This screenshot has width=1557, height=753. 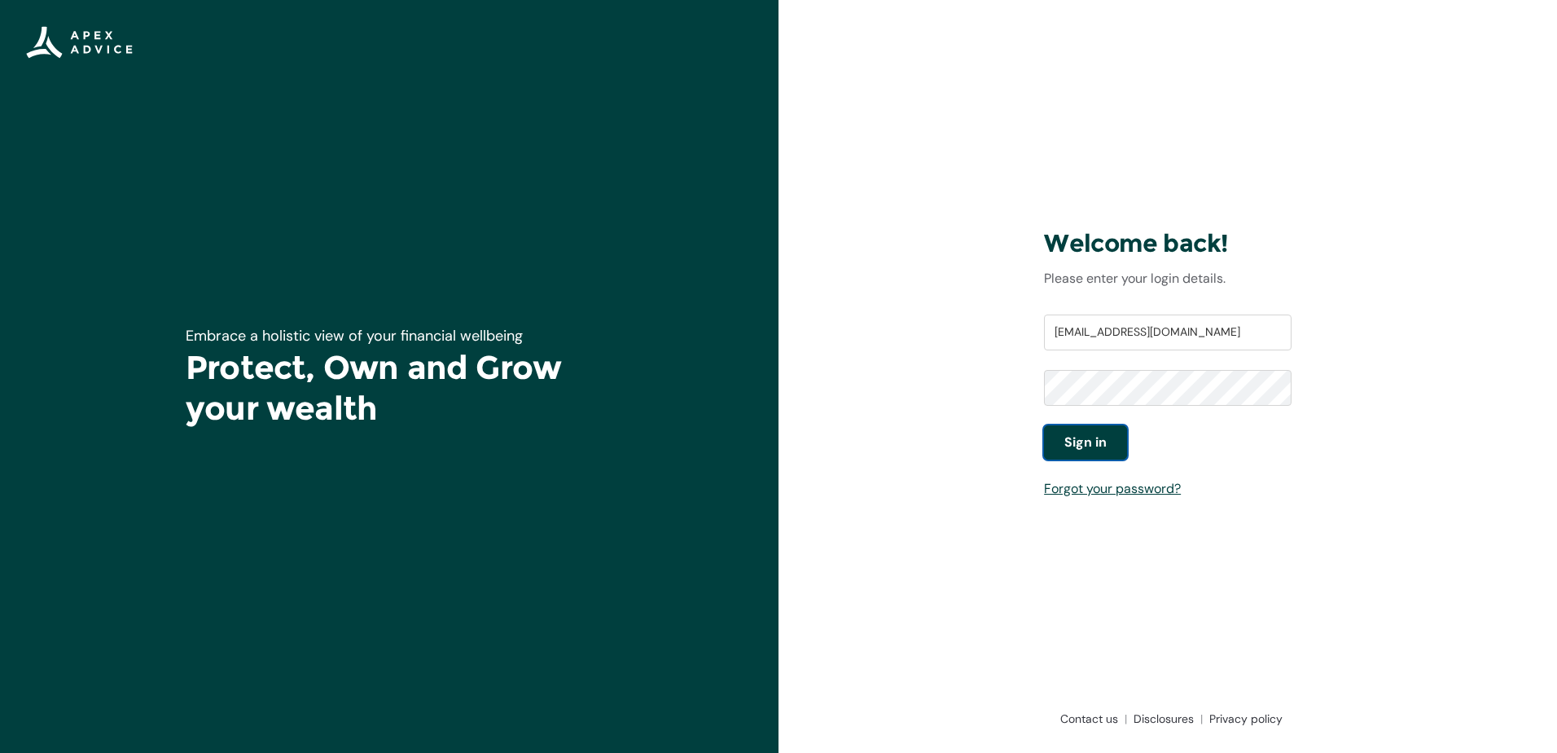 What do you see at coordinates (389, 388) in the screenshot?
I see `h1: Protect, Own and Grow your wealth` at bounding box center [389, 388].